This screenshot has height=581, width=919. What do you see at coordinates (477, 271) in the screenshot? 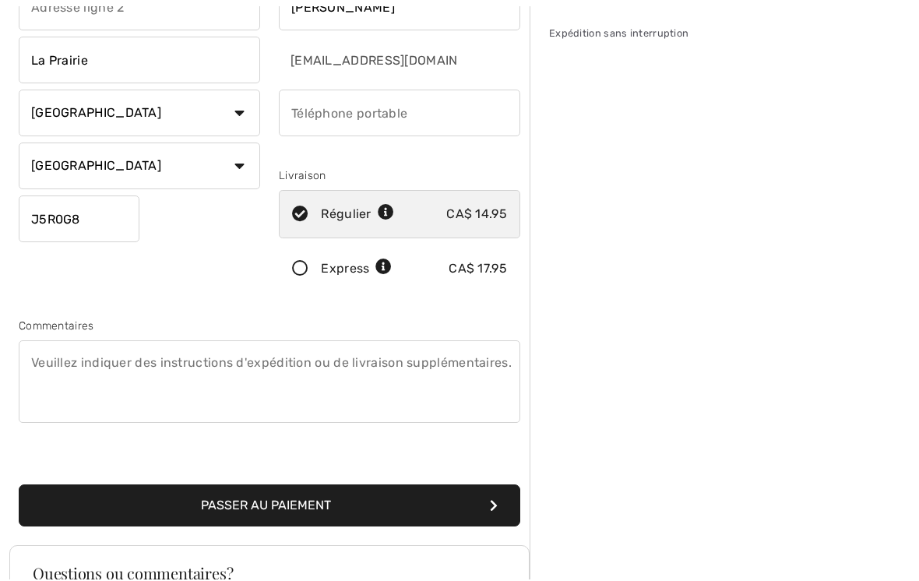
I see `div: CA$ 17.95` at bounding box center [477, 271].